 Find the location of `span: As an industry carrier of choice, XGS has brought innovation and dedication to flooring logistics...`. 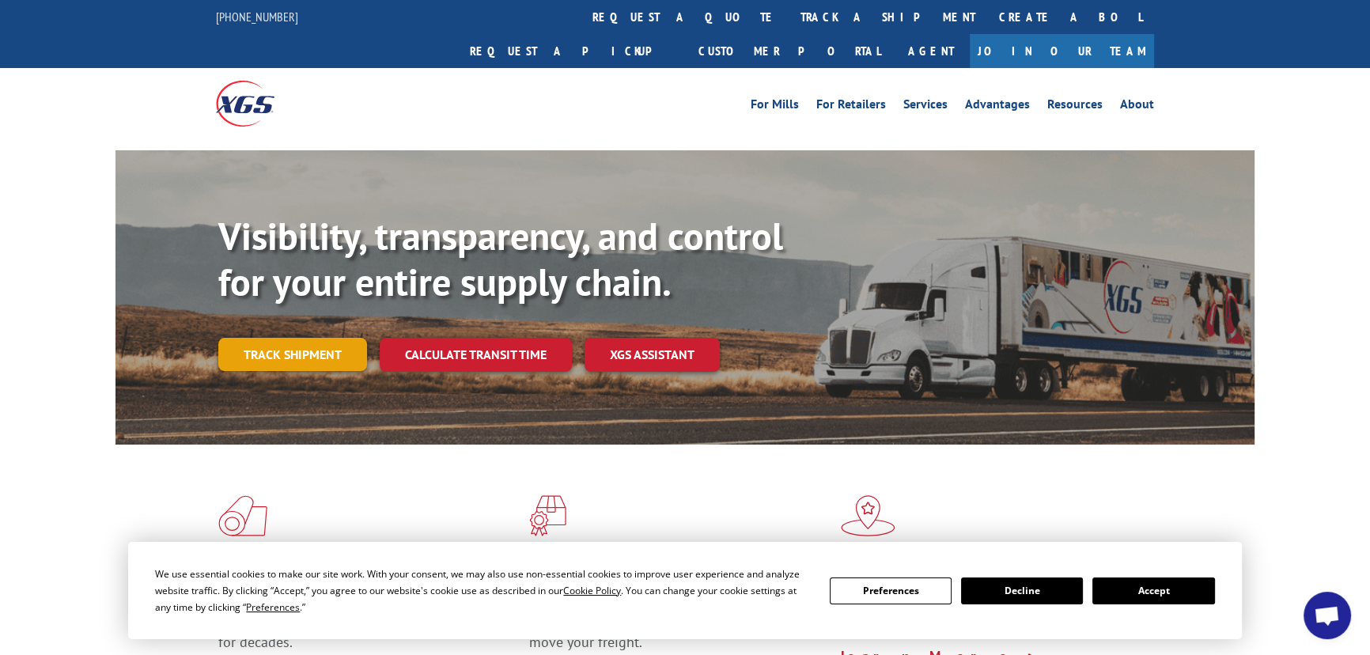

span: As an industry carrier of choice, XGS has brought innovation and dedication to flooring logistics... is located at coordinates (367, 622).